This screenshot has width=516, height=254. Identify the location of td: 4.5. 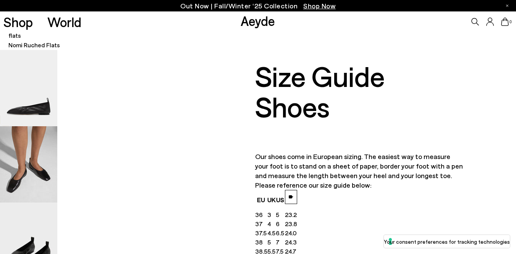
(272, 233).